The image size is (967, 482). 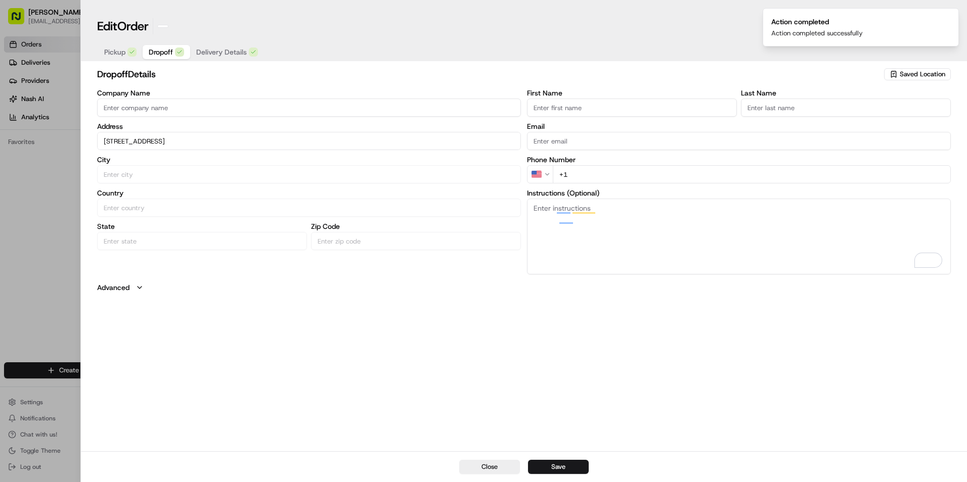 What do you see at coordinates (632, 93) in the screenshot?
I see `label: First Name` at bounding box center [632, 93].